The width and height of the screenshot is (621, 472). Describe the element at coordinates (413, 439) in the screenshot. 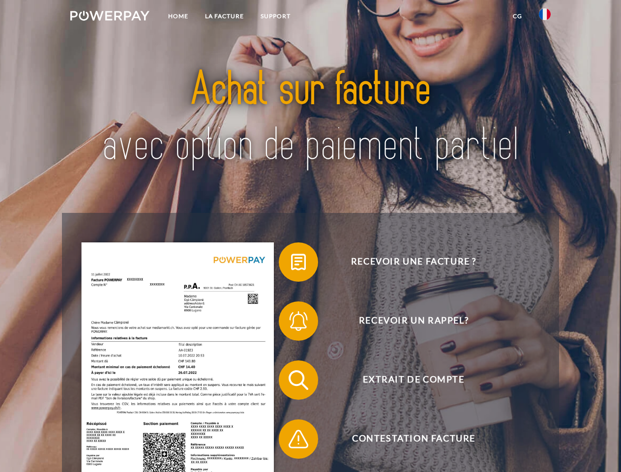

I see `span: Contestation Facture` at that location.